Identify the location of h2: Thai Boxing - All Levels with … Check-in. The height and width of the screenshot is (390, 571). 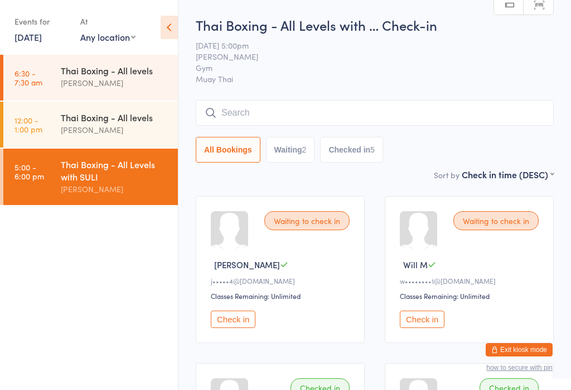
(375, 25).